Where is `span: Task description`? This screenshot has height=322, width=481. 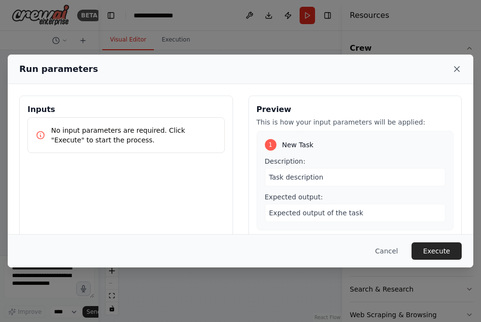
span: Task description is located at coordinates (296, 177).